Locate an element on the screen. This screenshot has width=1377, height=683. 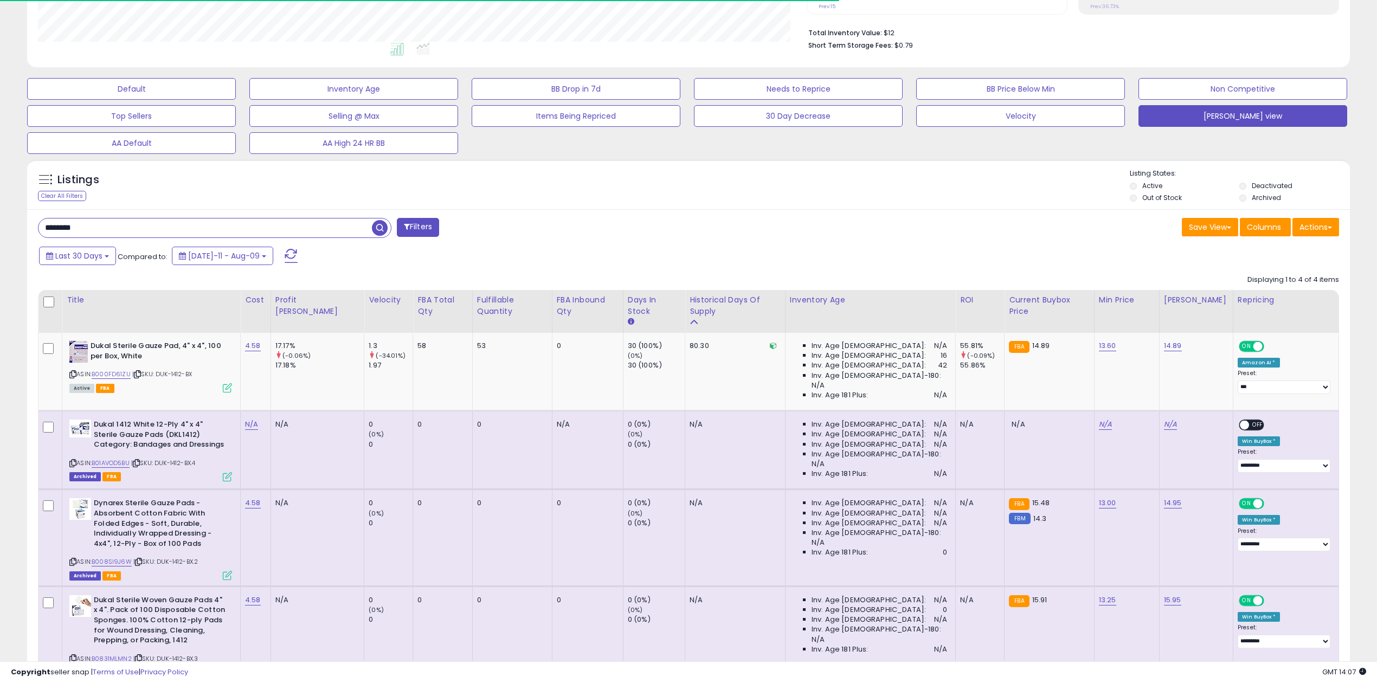
div: FBA inbound Qty is located at coordinates (588, 306).